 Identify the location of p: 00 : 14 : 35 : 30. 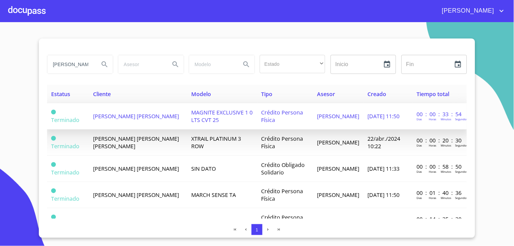
(439, 219).